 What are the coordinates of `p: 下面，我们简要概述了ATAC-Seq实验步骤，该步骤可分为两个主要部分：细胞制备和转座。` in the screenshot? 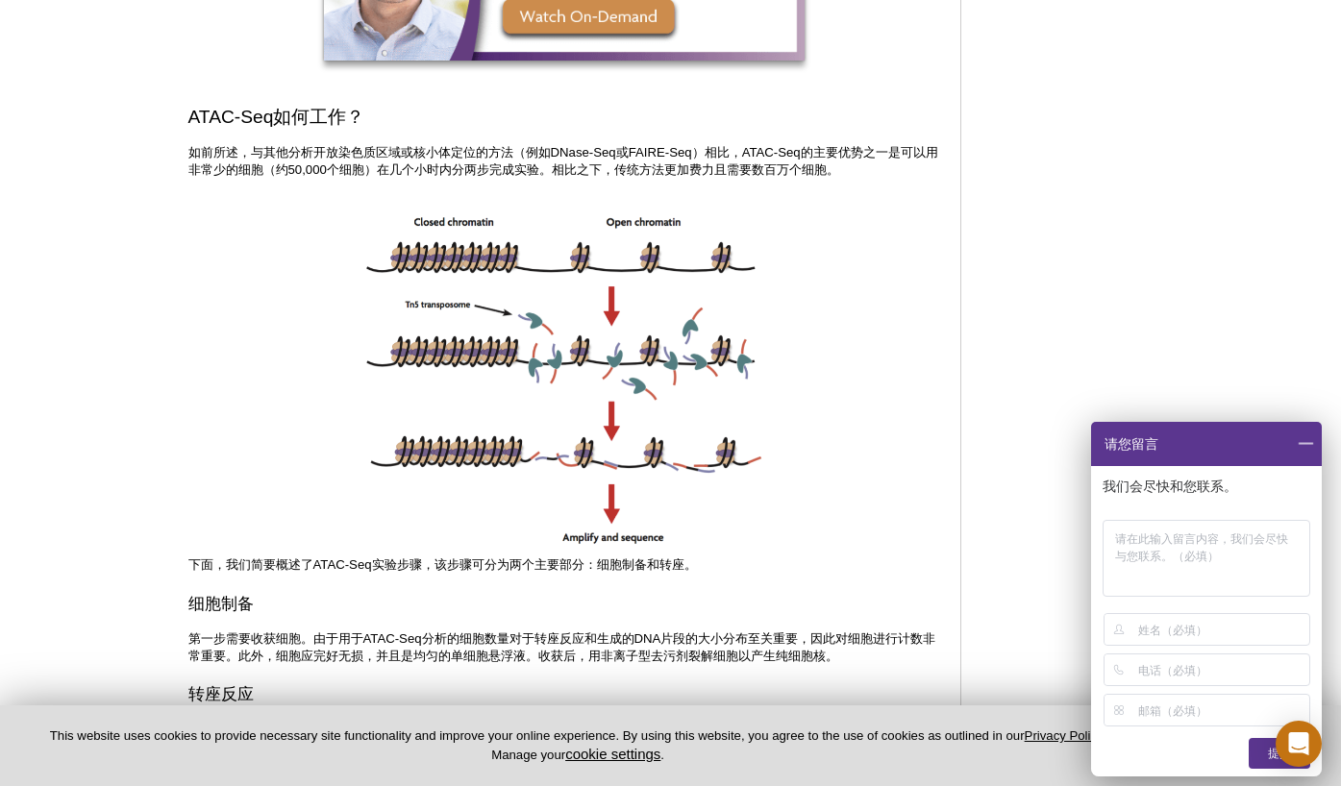 It's located at (564, 565).